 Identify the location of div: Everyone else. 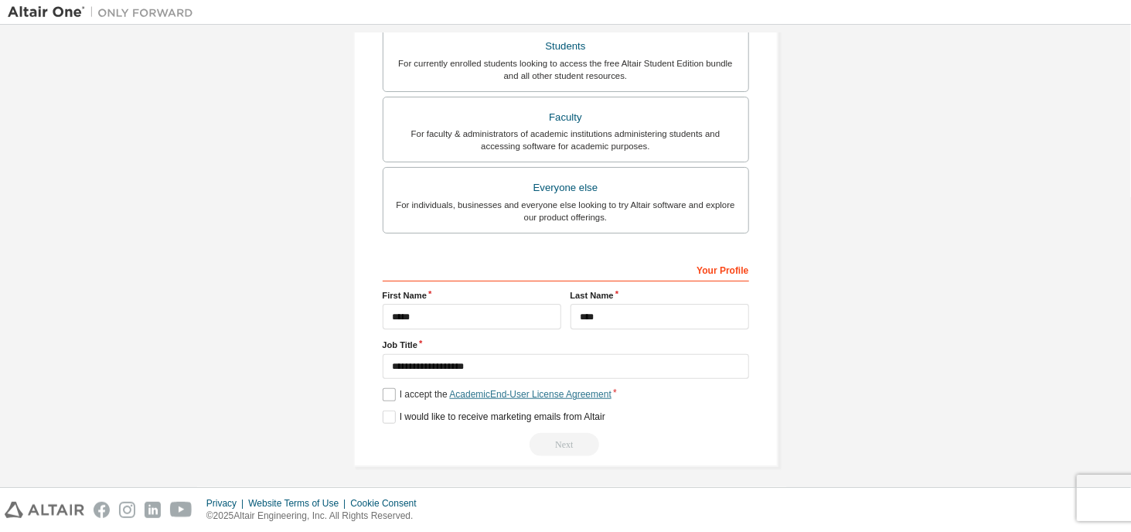
(566, 188).